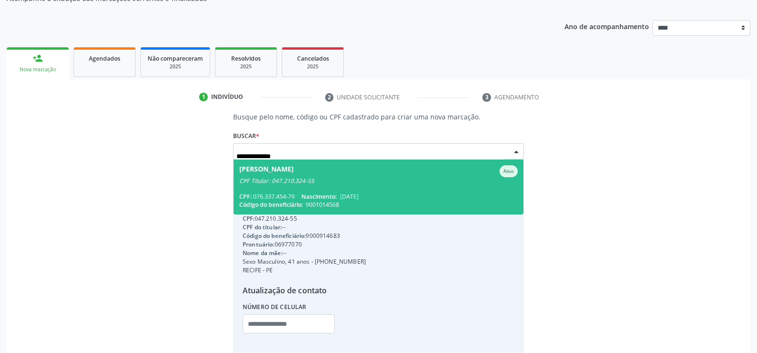 The width and height of the screenshot is (757, 353). What do you see at coordinates (304, 245) in the screenshot?
I see `div: 06977070` at bounding box center [304, 245].